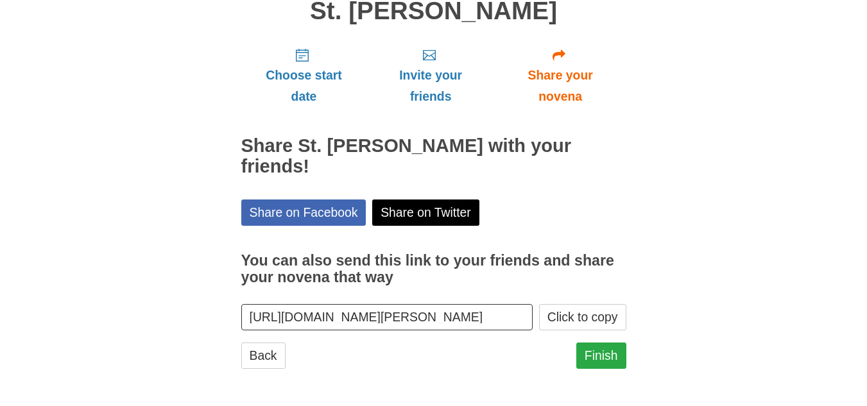 Image resolution: width=867 pixels, height=406 pixels. I want to click on a: Finish, so click(602, 356).